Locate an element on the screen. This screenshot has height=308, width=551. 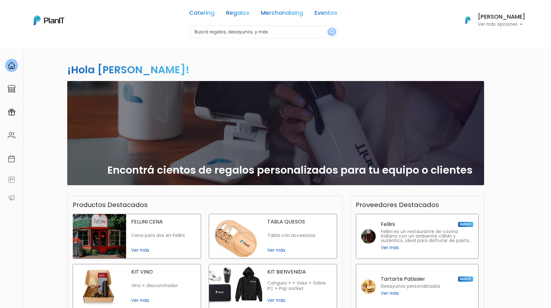
p: Cena para dos en Fellini is located at coordinates (163, 236).